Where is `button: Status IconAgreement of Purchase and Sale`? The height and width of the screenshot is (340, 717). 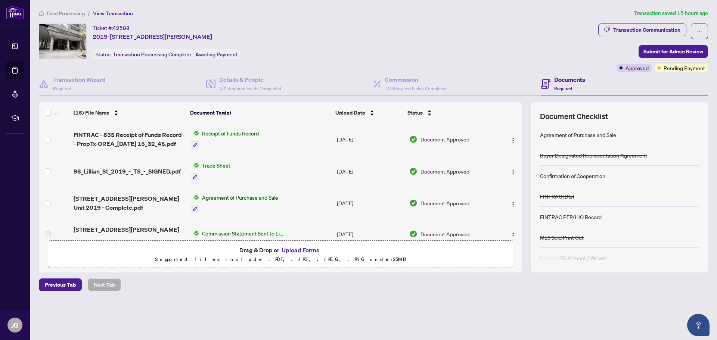 button: Status IconAgreement of Purchase and Sale is located at coordinates (236, 203).